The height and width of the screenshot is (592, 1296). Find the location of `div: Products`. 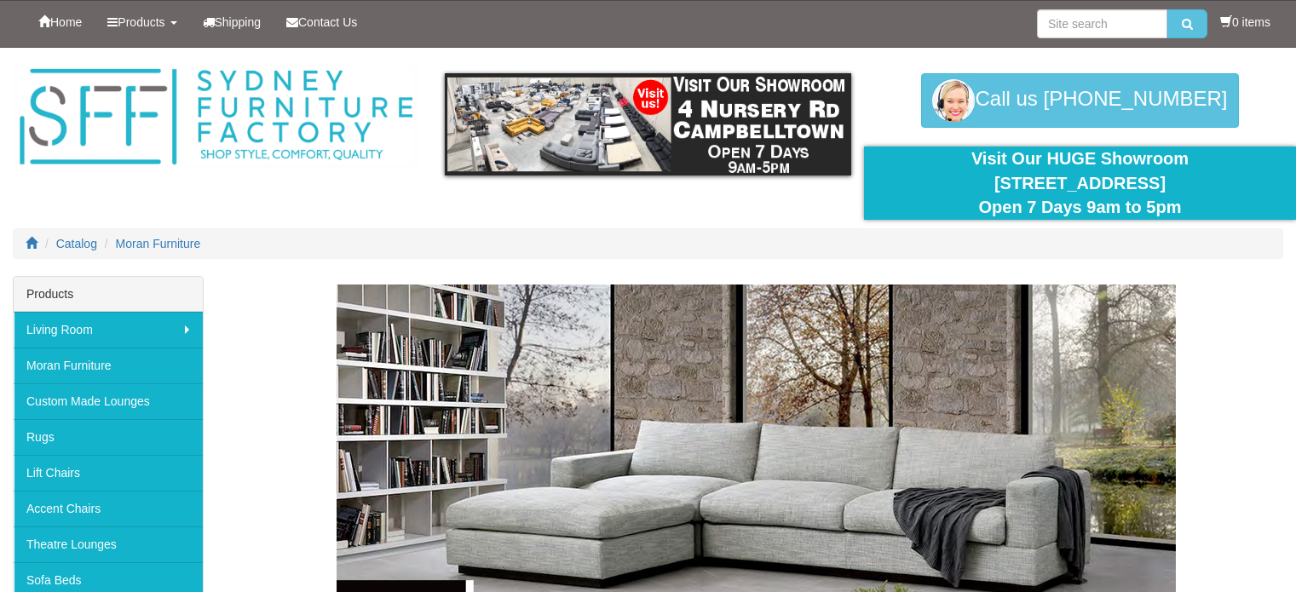

div: Products is located at coordinates (108, 294).